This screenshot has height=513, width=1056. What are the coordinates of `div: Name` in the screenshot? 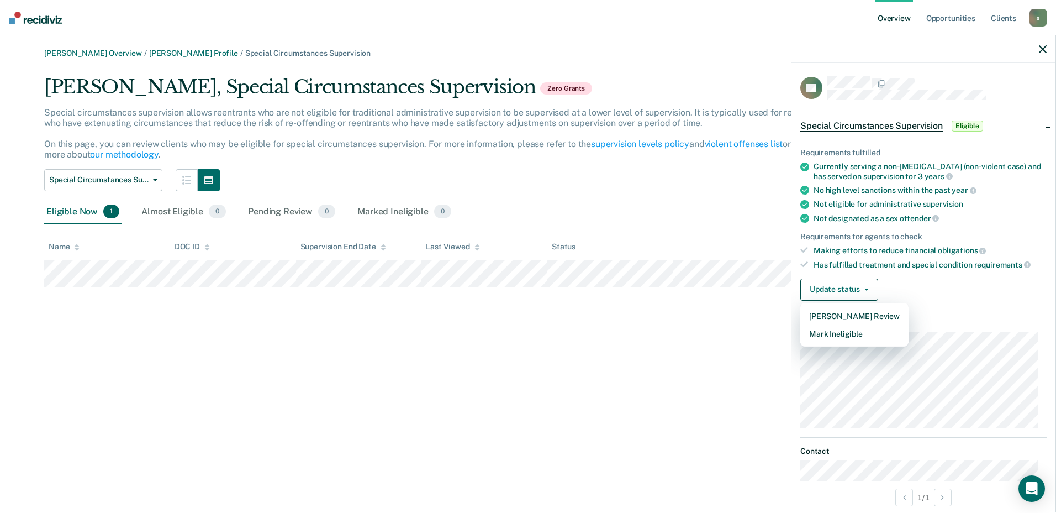 It's located at (64, 246).